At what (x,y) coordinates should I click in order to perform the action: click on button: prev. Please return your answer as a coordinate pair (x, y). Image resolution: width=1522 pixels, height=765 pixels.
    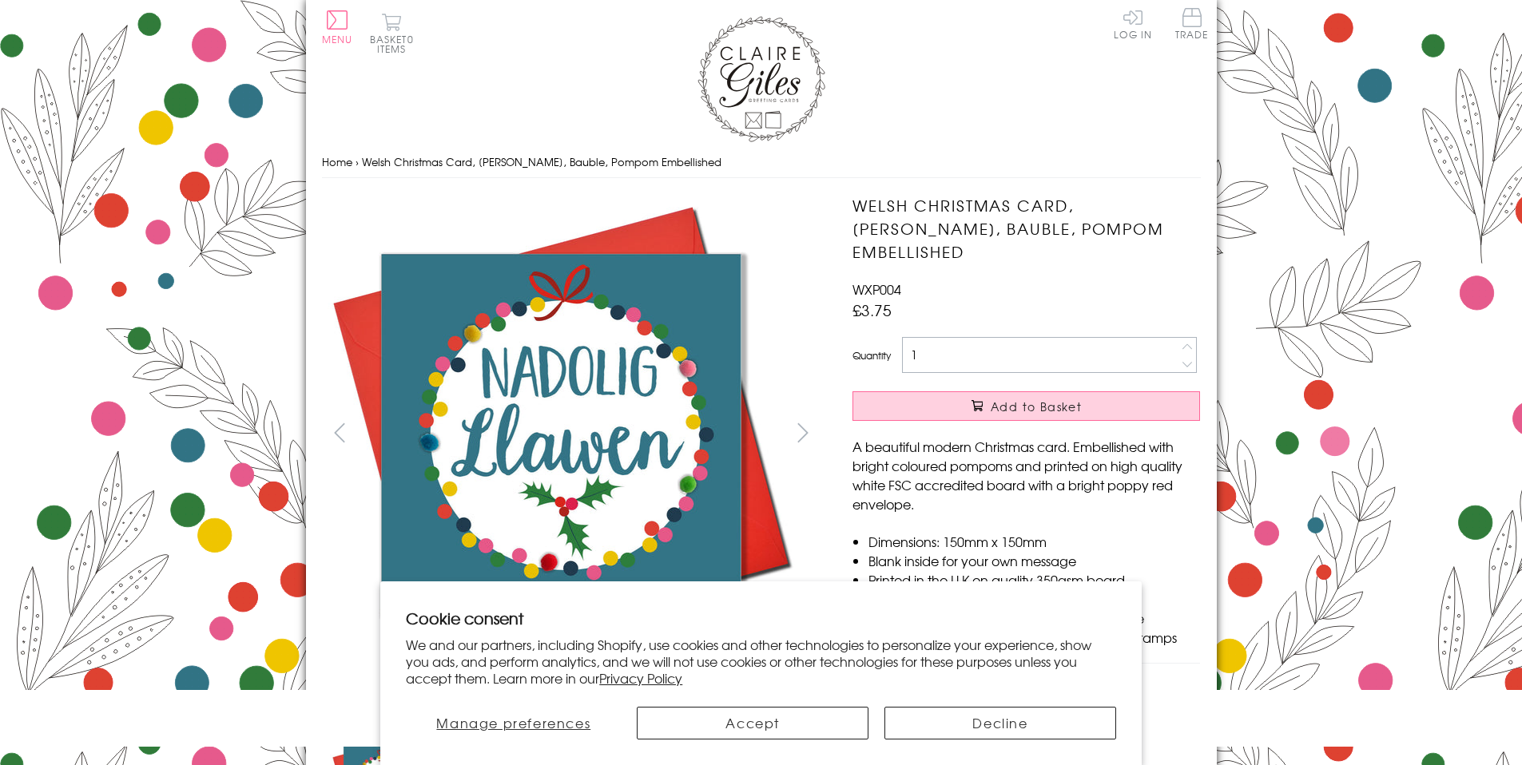
    Looking at the image, I should click on (339, 432).